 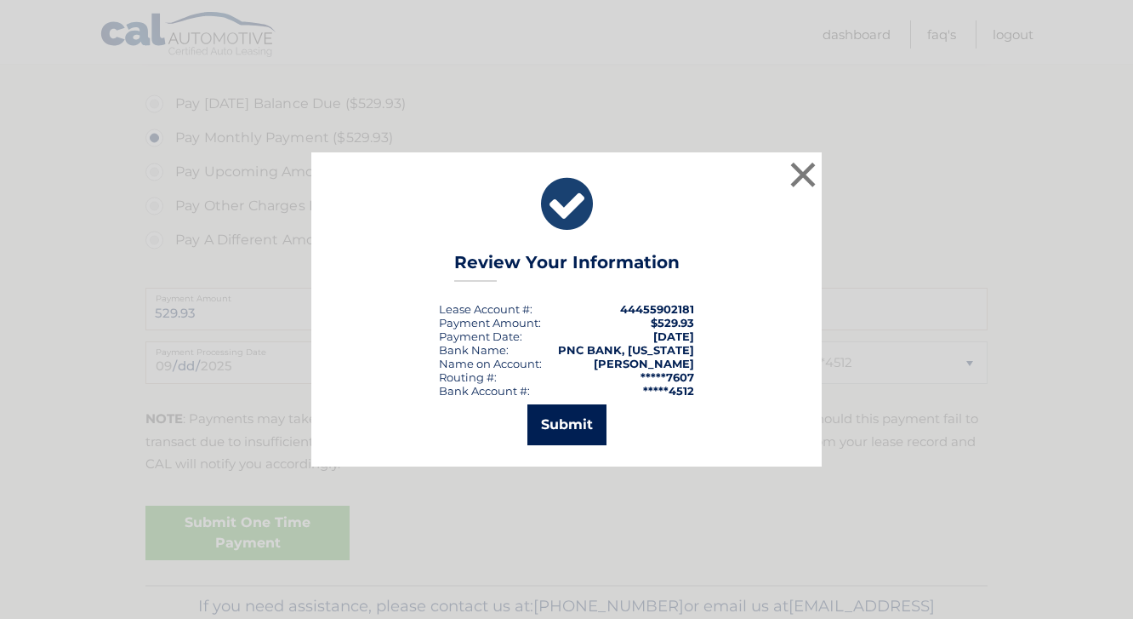 What do you see at coordinates (657, 309) in the screenshot?
I see `strong: 44455902181` at bounding box center [657, 309].